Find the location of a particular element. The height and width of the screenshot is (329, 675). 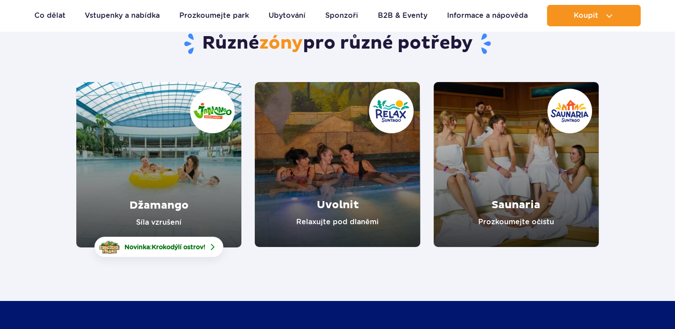

a: Co dělat is located at coordinates (50, 16).